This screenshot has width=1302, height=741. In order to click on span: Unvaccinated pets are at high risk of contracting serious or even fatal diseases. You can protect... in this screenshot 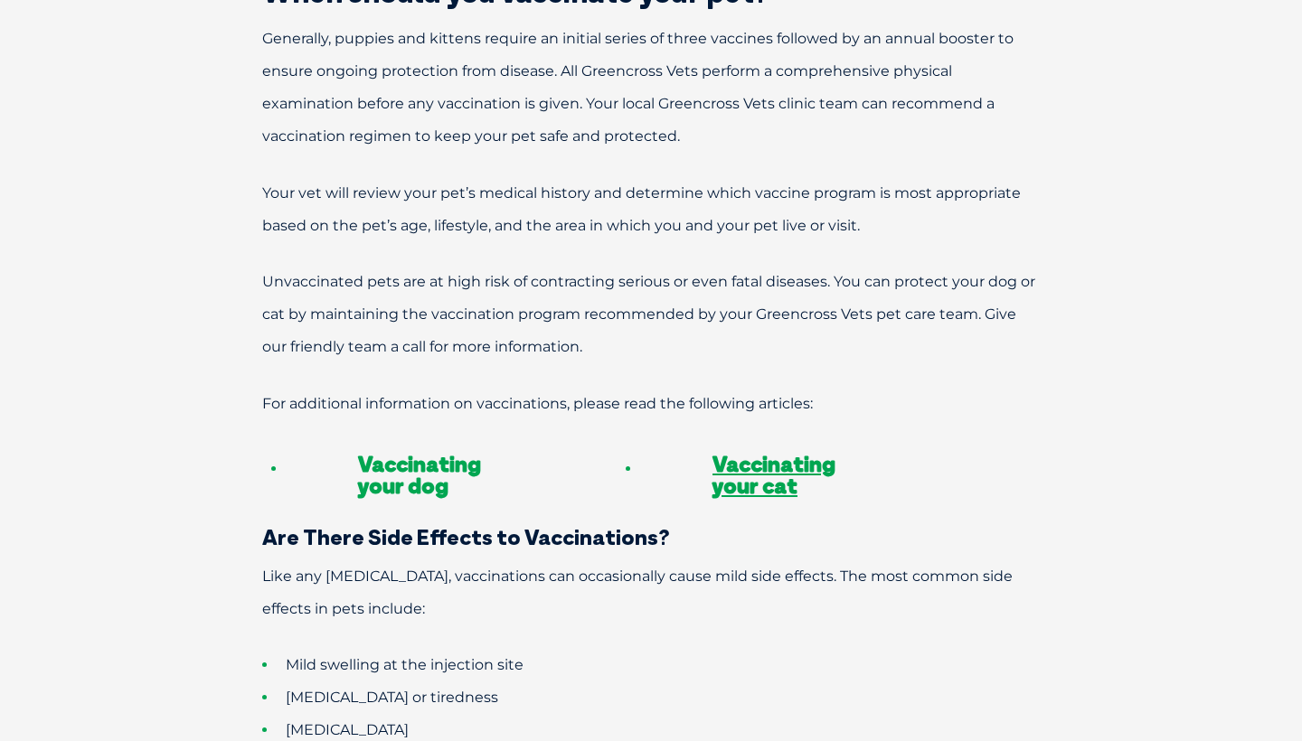, I will do `click(648, 314)`.